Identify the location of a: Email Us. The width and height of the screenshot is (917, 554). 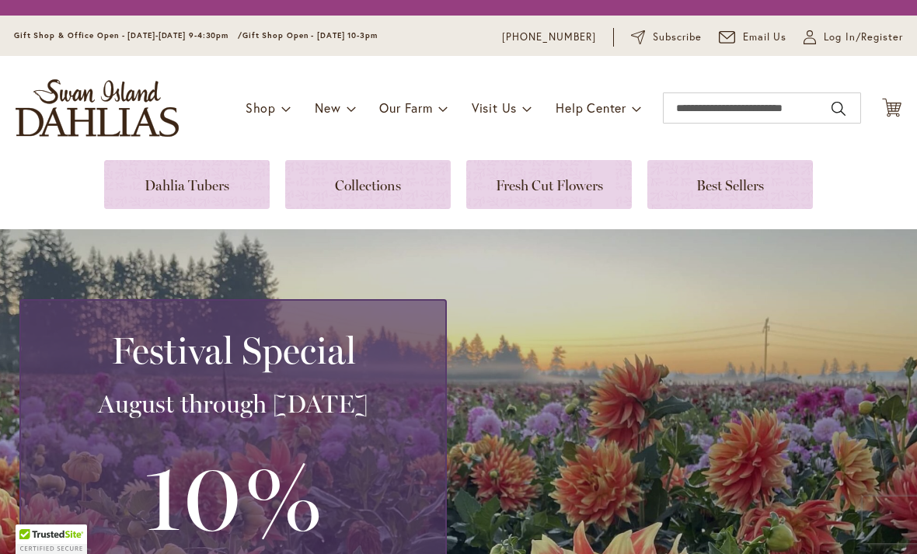
(753, 37).